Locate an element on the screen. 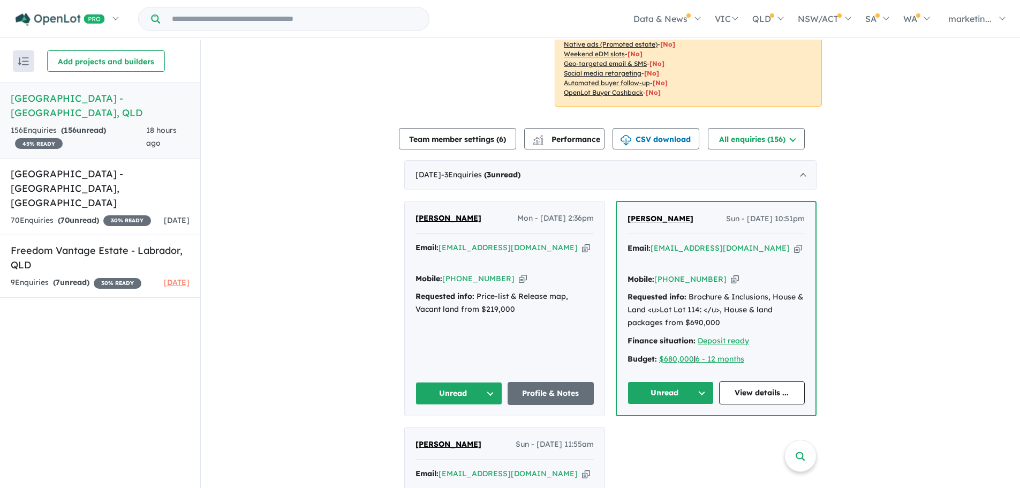 The width and height of the screenshot is (1020, 488). u: Native ads (Promoted estate) is located at coordinates (611, 44).